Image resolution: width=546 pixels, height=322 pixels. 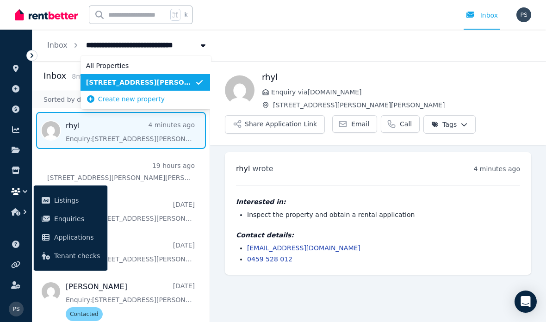 What do you see at coordinates (46, 15) in the screenshot?
I see `img: RentBetter` at bounding box center [46, 15].